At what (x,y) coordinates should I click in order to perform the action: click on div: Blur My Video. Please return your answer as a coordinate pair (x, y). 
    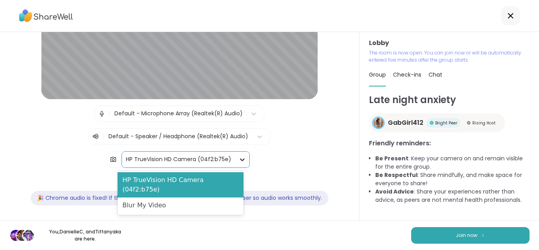
    Looking at the image, I should click on (180, 205).